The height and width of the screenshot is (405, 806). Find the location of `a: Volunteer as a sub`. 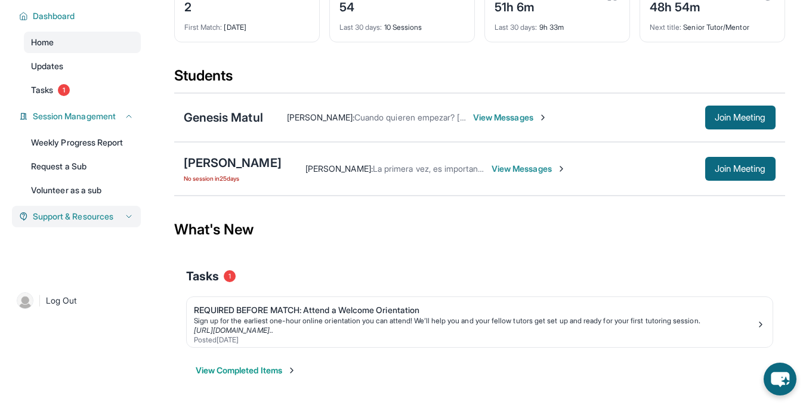

a: Volunteer as a sub is located at coordinates (82, 190).